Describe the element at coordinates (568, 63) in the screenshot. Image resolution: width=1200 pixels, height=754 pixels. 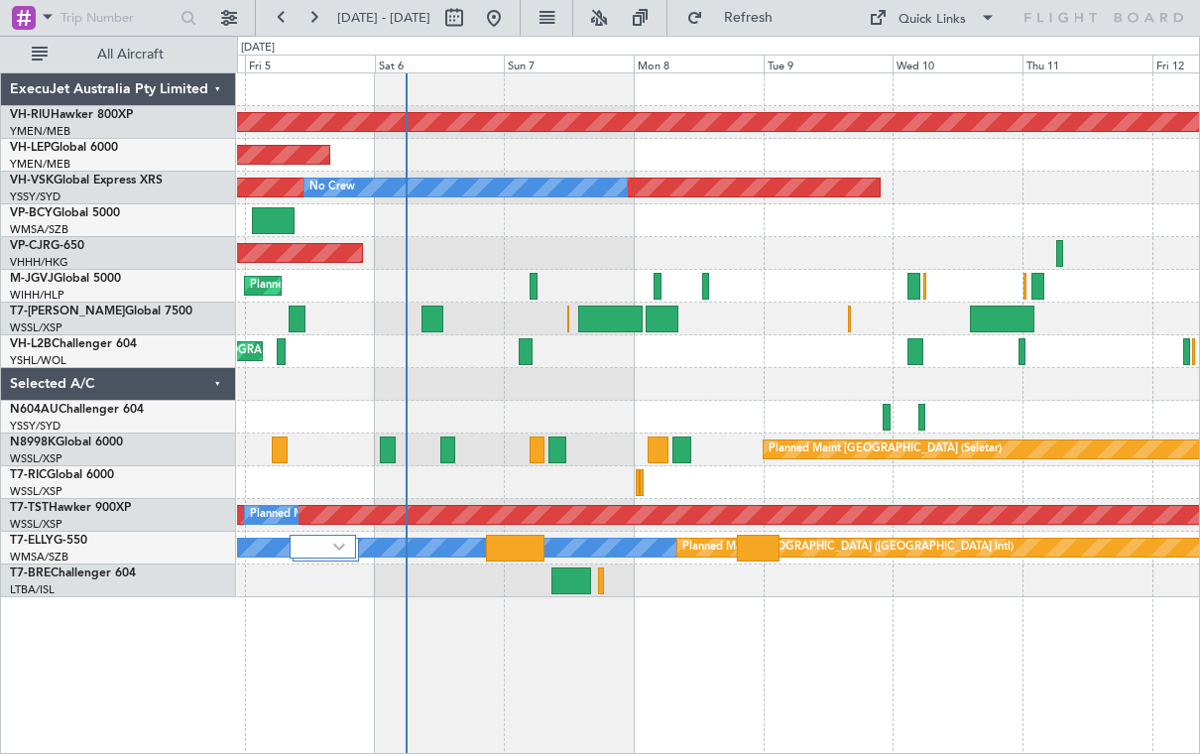
I see `div: Sun 7` at that location.